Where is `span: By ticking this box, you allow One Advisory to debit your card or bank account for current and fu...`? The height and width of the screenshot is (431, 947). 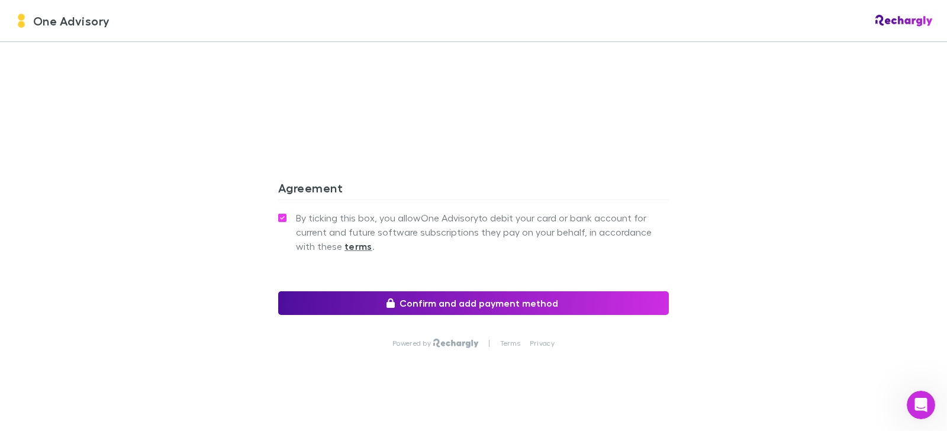
span: By ticking this box, you allow One Advisory to debit your card or bank account for current and fu... is located at coordinates (482, 232).